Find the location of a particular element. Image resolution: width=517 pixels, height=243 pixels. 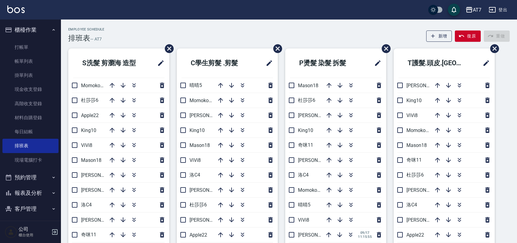

h2: Employee Schedule is located at coordinates (86, 29).